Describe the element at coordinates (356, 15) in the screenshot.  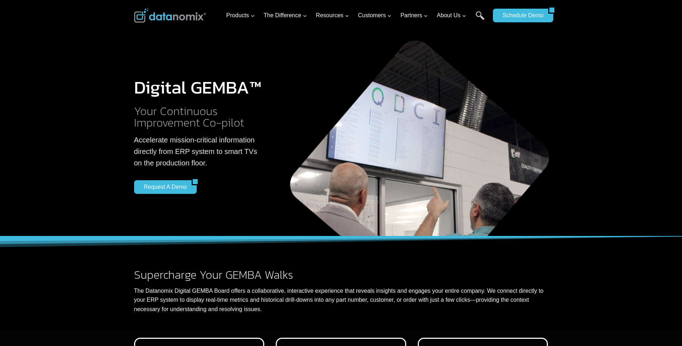
I see `nav: Primary Navigation` at that location.